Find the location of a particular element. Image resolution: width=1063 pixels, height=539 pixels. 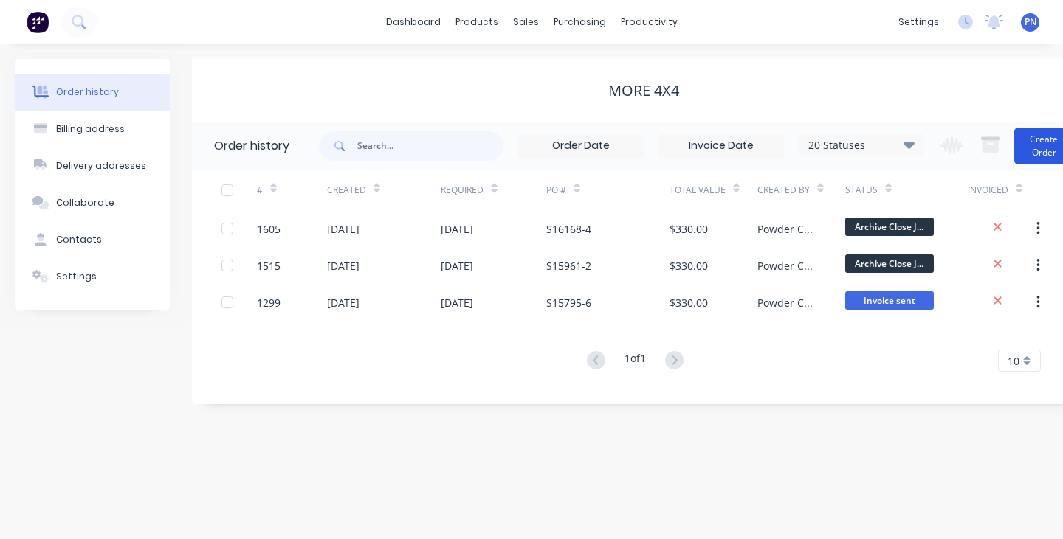

div: products is located at coordinates (477, 22).